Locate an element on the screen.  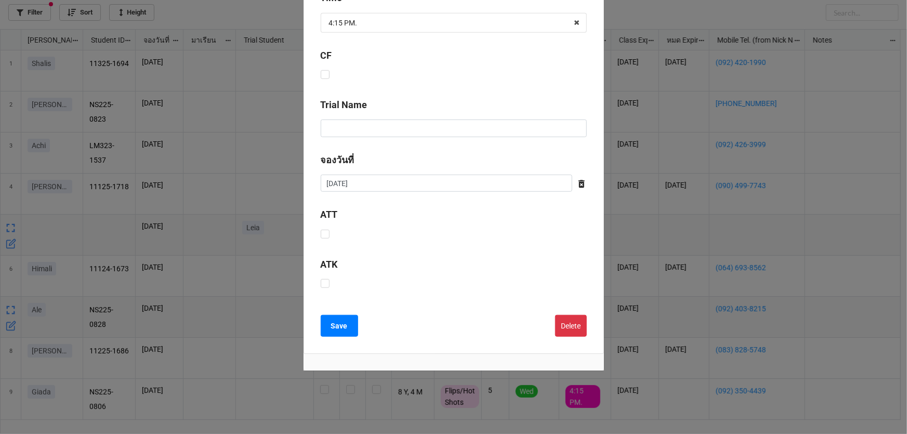
label: จองวันที่ is located at coordinates (337, 160).